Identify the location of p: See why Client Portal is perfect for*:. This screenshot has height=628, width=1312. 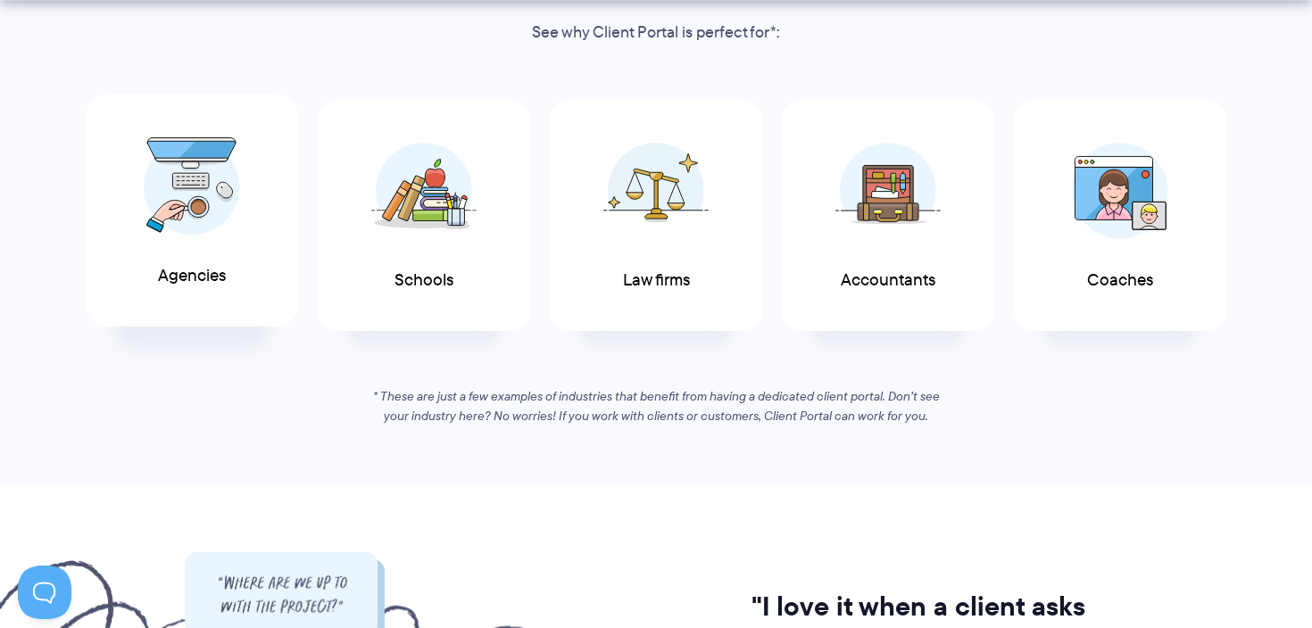
(656, 33).